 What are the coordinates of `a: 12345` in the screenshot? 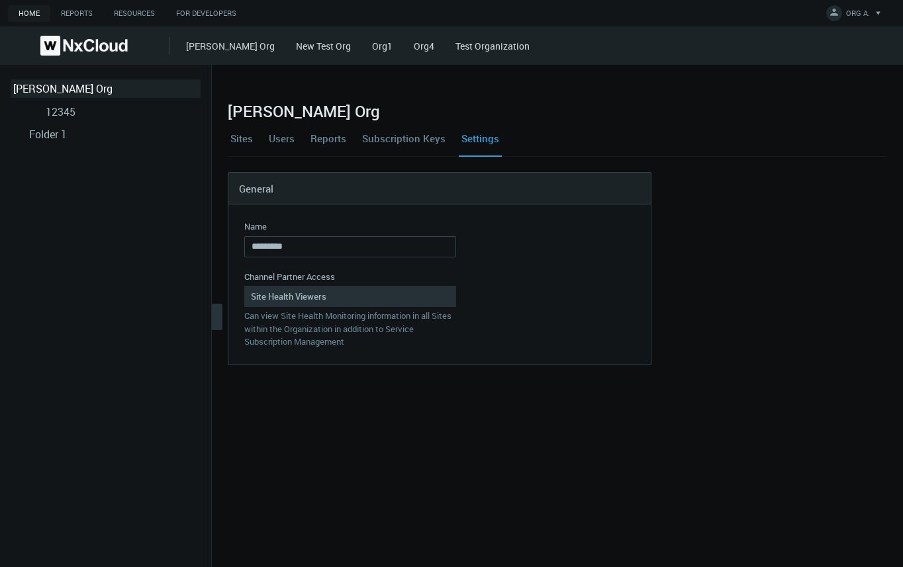 It's located at (112, 112).